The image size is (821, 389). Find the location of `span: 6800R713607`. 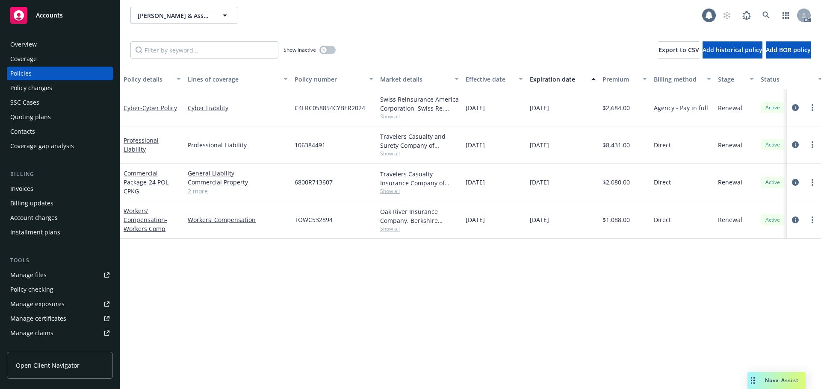

span: 6800R713607 is located at coordinates (313, 182).